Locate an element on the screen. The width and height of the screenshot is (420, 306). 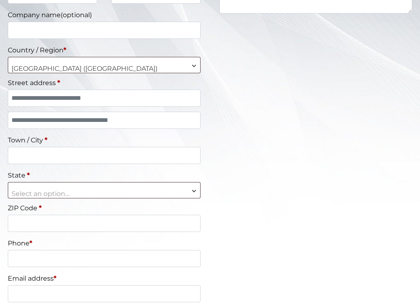
label: Town / City is located at coordinates (104, 141).